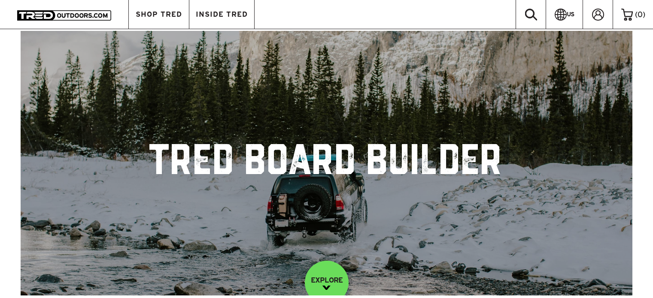  What do you see at coordinates (64, 15) in the screenshot?
I see `img: TRED Outdoors America` at bounding box center [64, 15].